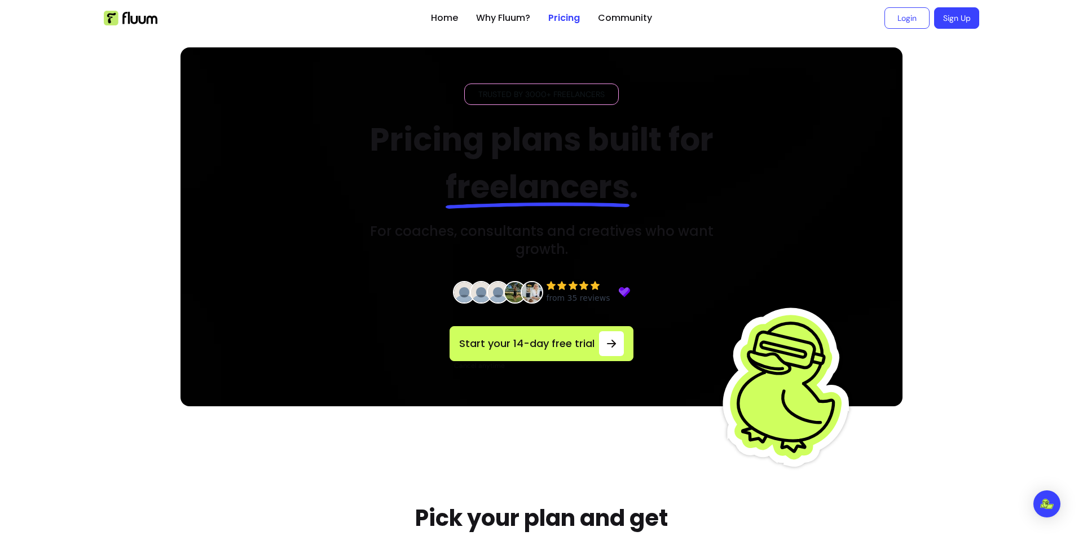 The width and height of the screenshot is (1083, 540). Describe the element at coordinates (444, 18) in the screenshot. I see `a: Home` at that location.